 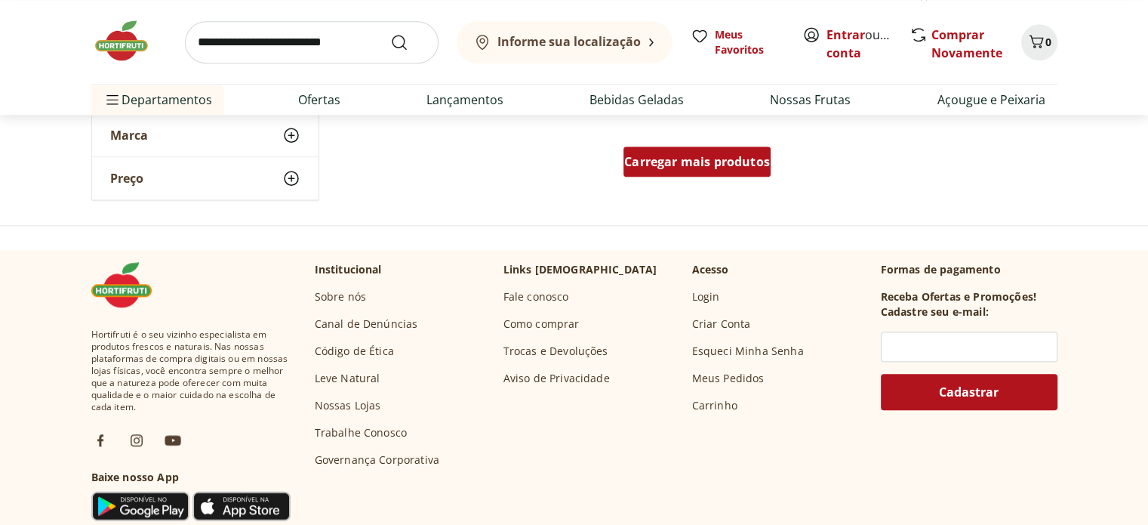 I want to click on button: Carrinho, so click(x=1040, y=42).